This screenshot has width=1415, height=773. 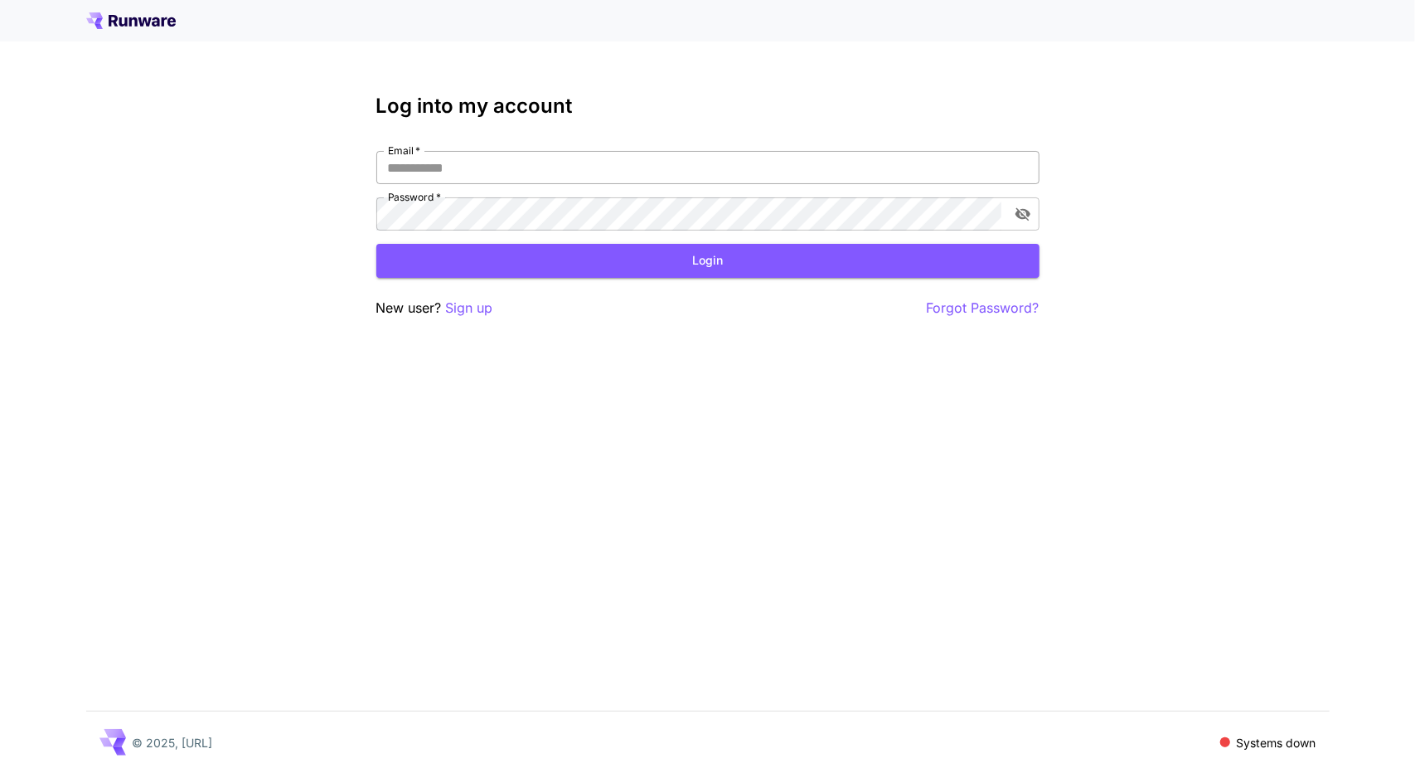 I want to click on button: toggle password visibility, so click(x=1023, y=214).